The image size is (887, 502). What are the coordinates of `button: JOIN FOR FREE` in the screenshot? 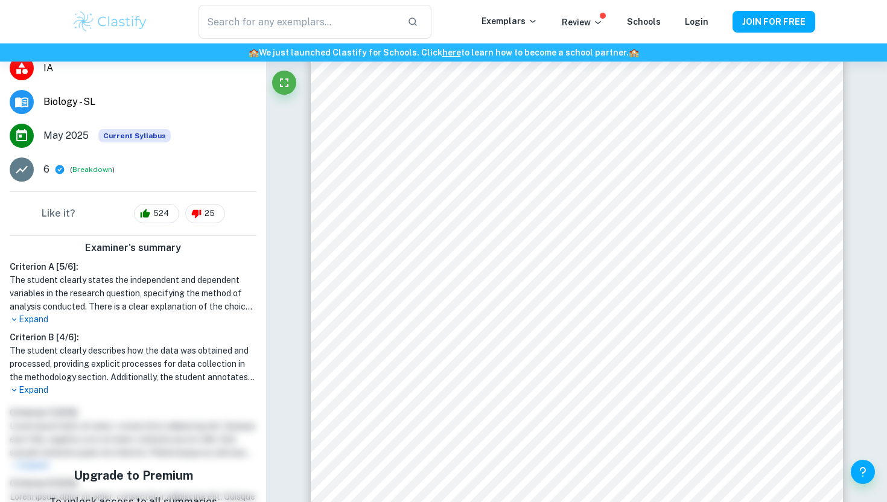 It's located at (773, 22).